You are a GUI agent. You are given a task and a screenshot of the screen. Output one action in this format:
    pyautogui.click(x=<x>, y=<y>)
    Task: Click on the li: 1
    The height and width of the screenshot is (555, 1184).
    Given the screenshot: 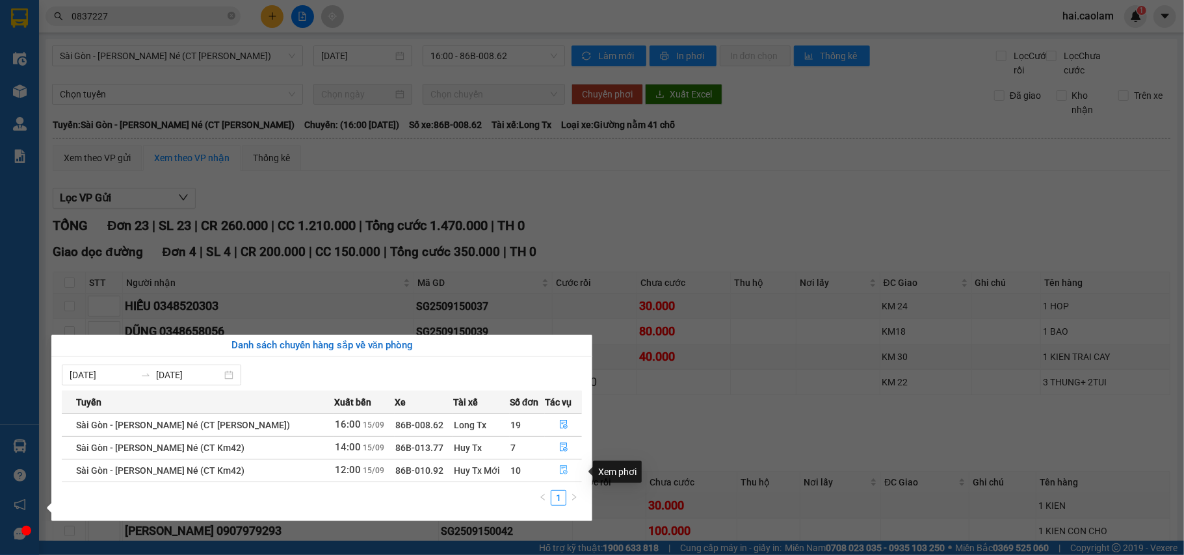 What is the action you would take?
    pyautogui.click(x=558, y=498)
    